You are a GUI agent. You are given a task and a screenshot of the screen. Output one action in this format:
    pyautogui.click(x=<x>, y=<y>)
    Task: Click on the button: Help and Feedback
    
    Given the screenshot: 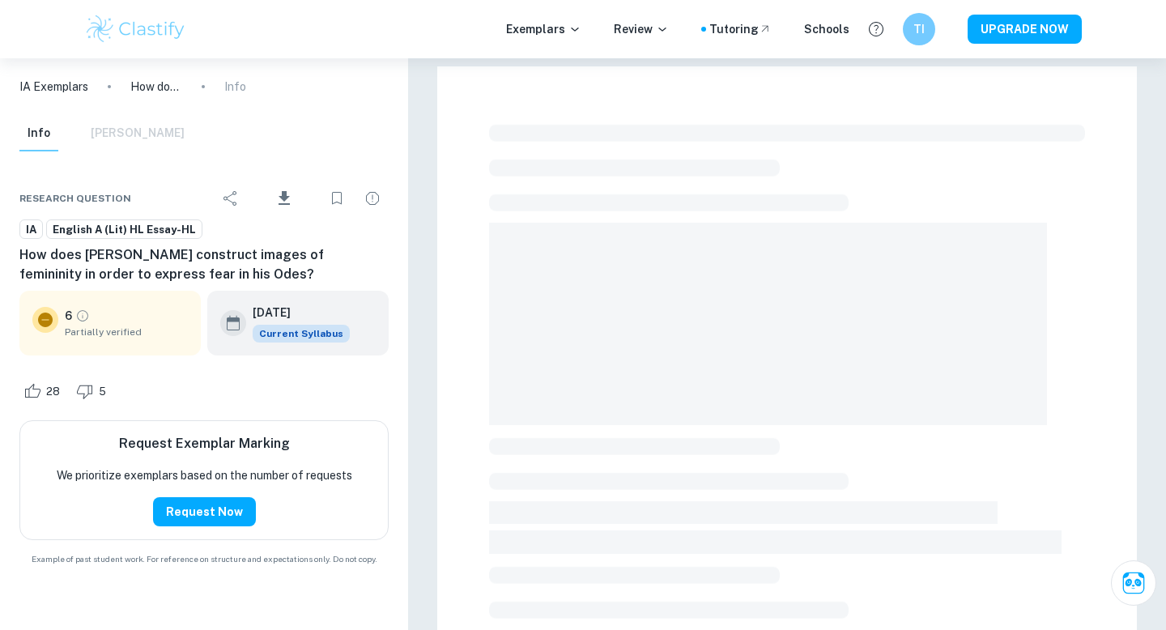 What is the action you would take?
    pyautogui.click(x=876, y=29)
    